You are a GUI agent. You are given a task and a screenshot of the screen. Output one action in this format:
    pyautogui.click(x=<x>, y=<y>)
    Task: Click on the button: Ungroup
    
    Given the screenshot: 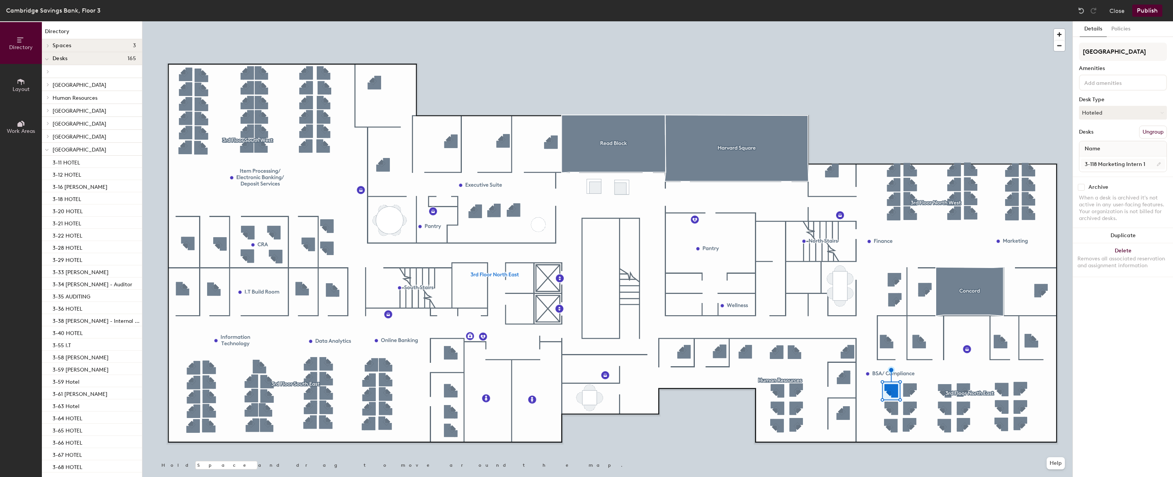 What is the action you would take?
    pyautogui.click(x=1153, y=132)
    